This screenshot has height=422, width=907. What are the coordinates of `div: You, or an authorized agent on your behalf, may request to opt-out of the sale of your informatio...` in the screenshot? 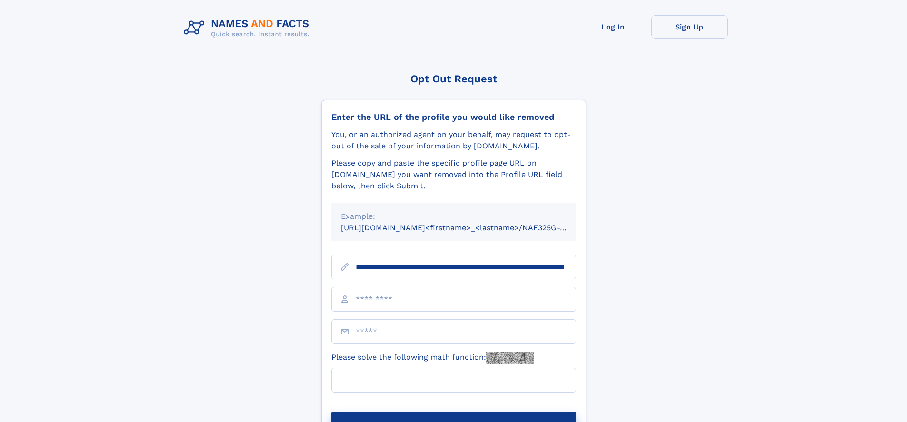 It's located at (454, 140).